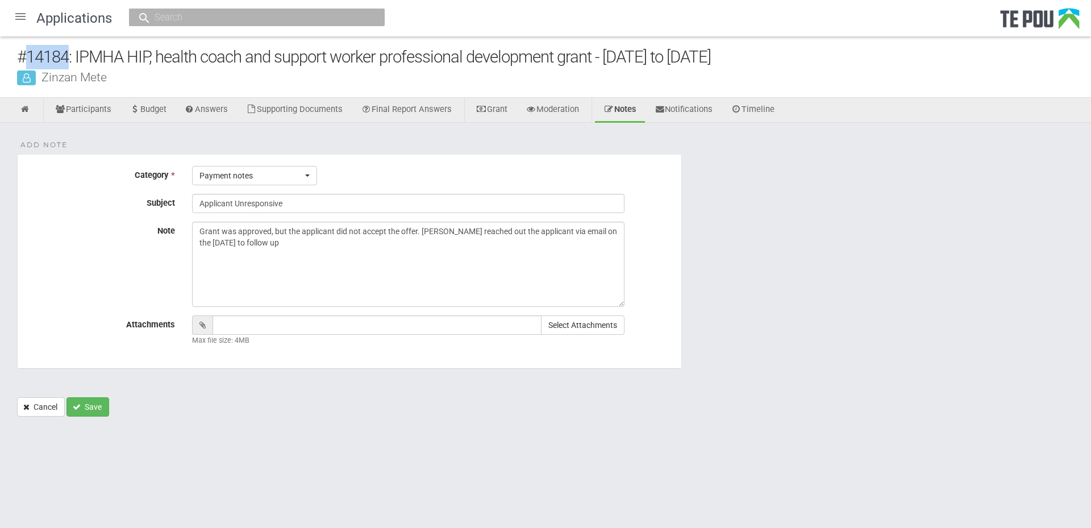 Image resolution: width=1091 pixels, height=528 pixels. What do you see at coordinates (166, 231) in the screenshot?
I see `span: Note` at bounding box center [166, 231].